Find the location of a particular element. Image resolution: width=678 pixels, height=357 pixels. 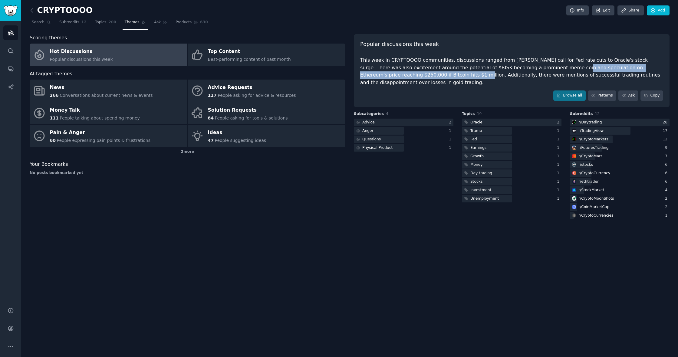

img: ethtrader is located at coordinates (574, 182).